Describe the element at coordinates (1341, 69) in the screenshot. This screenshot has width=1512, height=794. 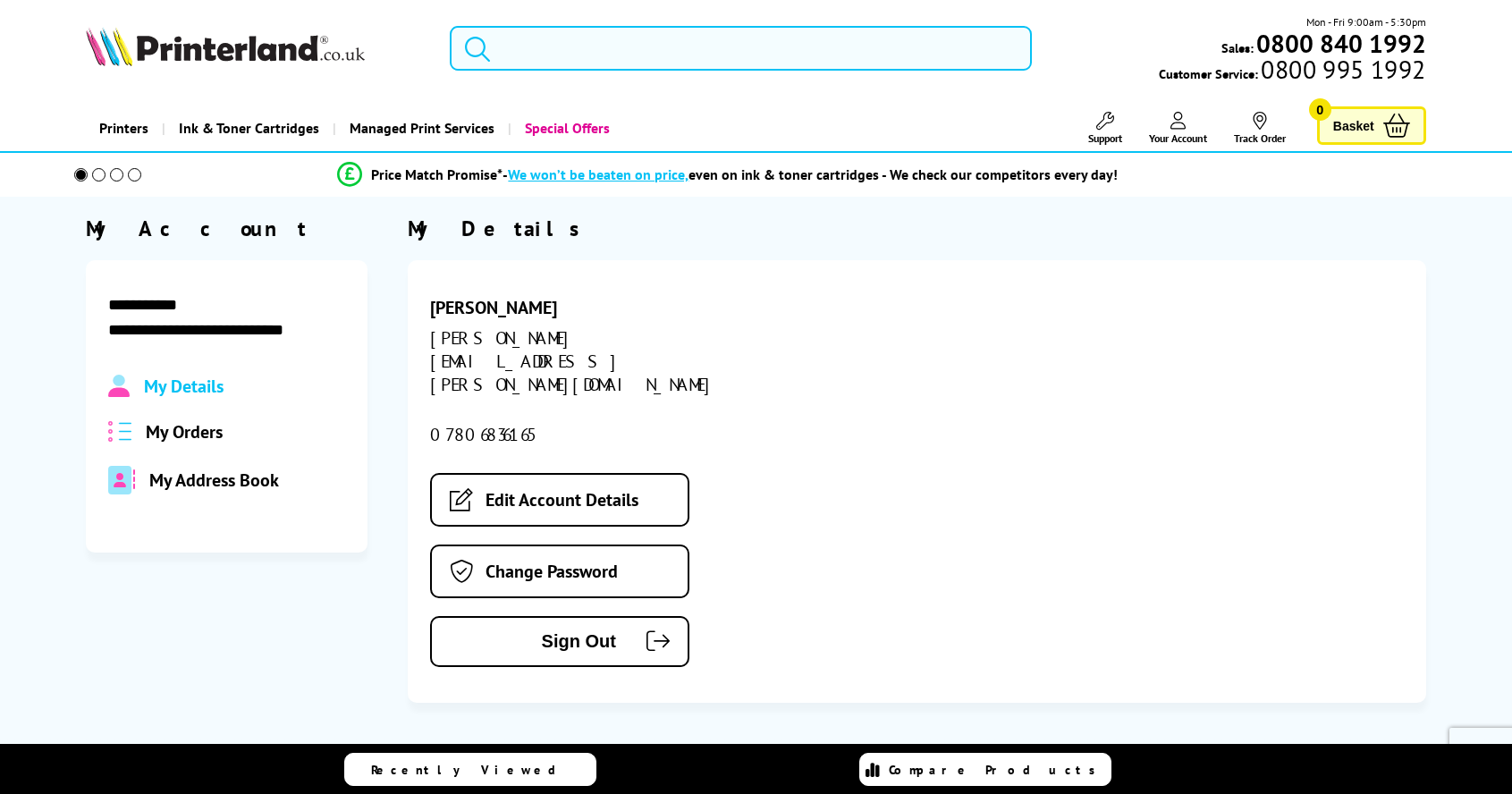
I see `span: 0800 995 1992` at that location.